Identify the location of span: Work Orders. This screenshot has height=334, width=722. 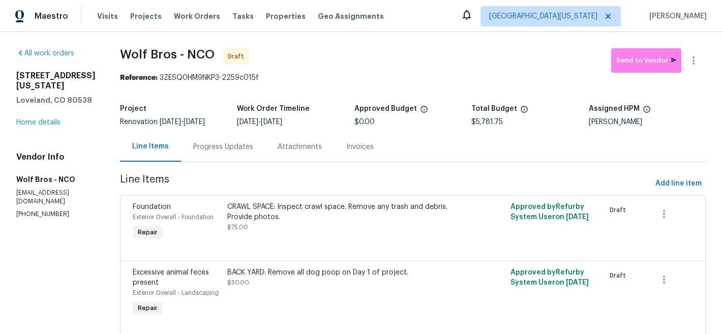
(197, 16).